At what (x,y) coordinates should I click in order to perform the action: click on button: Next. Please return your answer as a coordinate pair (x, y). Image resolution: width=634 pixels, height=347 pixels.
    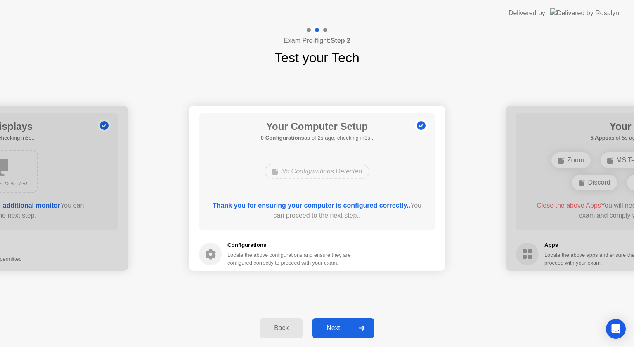
    Looking at the image, I should click on (343, 328).